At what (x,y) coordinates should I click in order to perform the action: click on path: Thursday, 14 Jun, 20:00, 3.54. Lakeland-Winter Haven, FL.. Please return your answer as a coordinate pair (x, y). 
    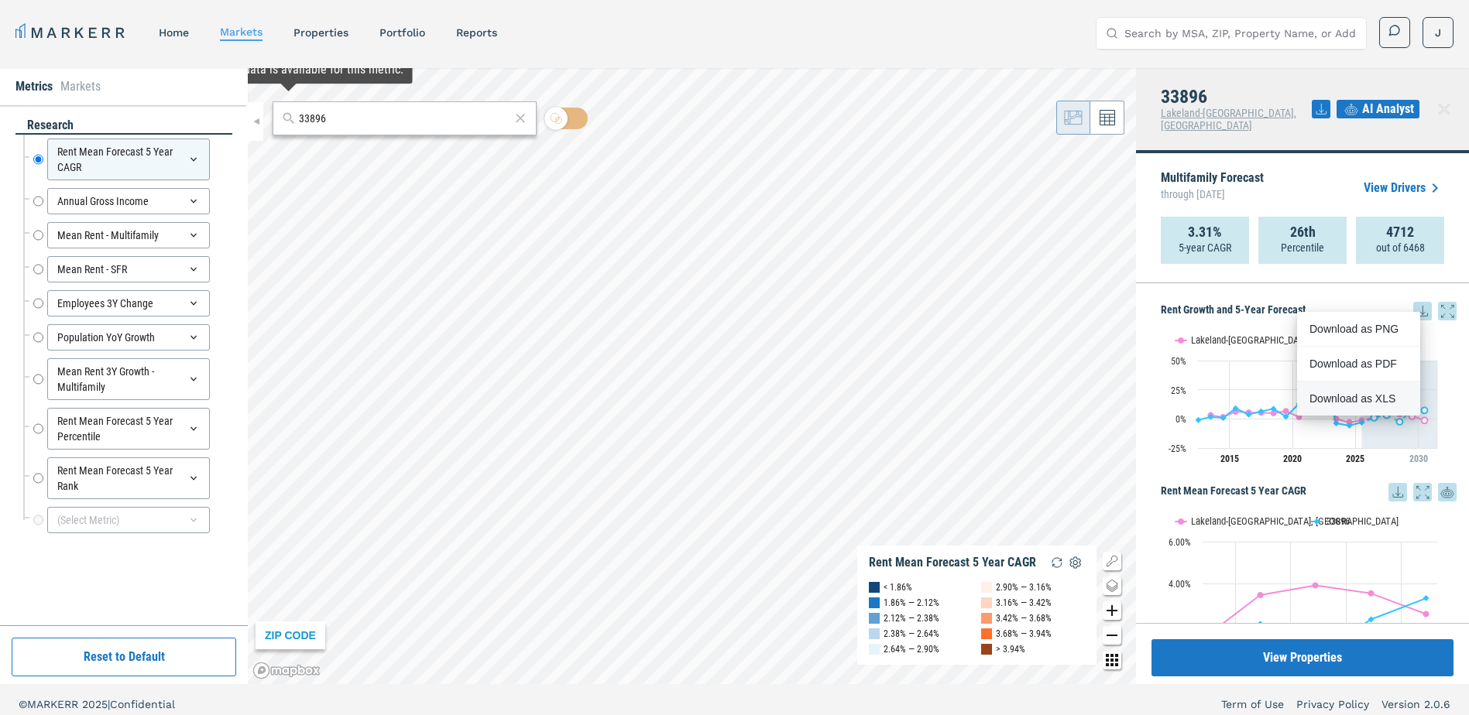
    Looking at the image, I should click on (1371, 594).